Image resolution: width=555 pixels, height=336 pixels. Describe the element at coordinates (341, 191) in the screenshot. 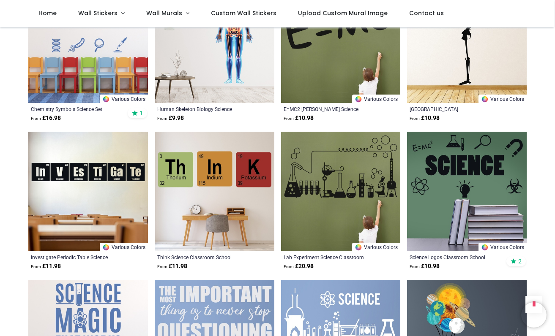

I see `img: Lab Experiment Science Classroom School Wall Sticker` at that location.